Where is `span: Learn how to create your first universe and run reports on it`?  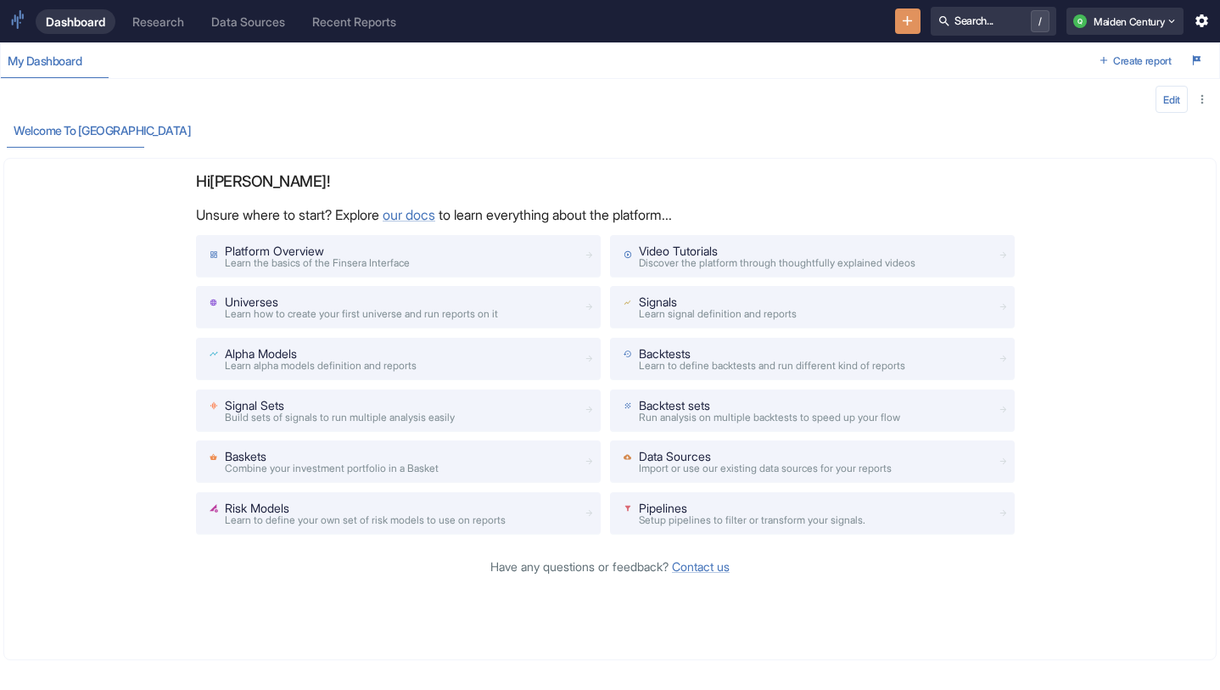
span: Learn how to create your first universe and run reports on it is located at coordinates (362, 313).